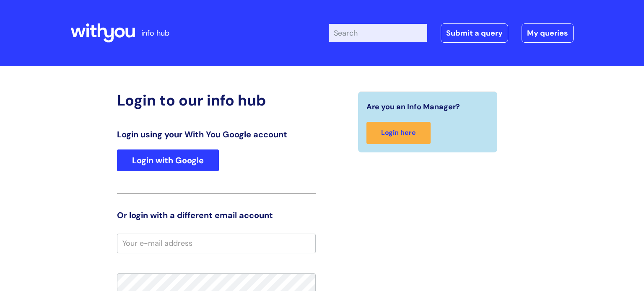 This screenshot has height=291, width=644. What do you see at coordinates (474, 33) in the screenshot?
I see `a: Submit a query` at bounding box center [474, 33].